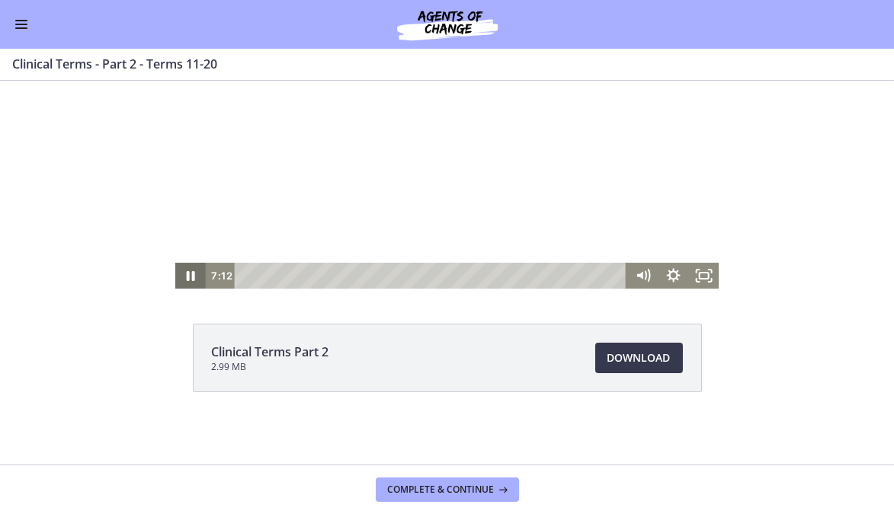 This screenshot has height=514, width=894. I want to click on span: Download, so click(638, 358).